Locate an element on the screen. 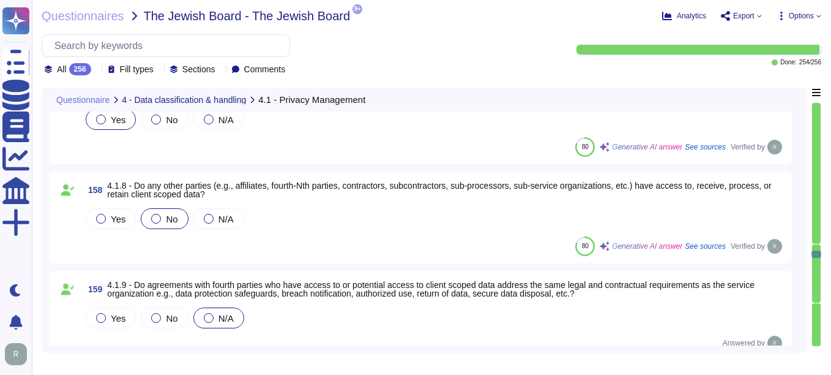 The height and width of the screenshot is (375, 831). span: 4.1.8 - Do any other parties (e.g., affiliates, fourth-Nth parties, contractors, subcontractors, ... is located at coordinates (439, 190).